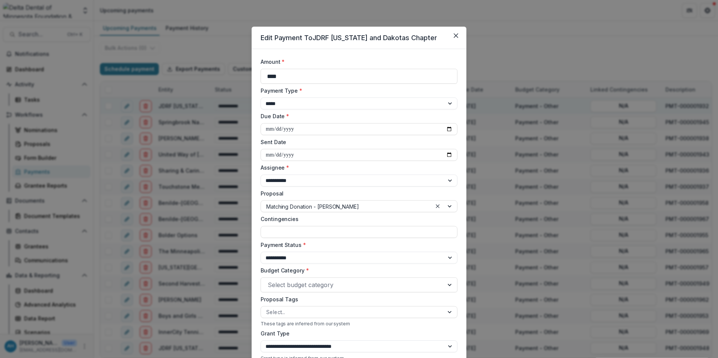 This screenshot has width=718, height=358. I want to click on label: Grant Type, so click(357, 333).